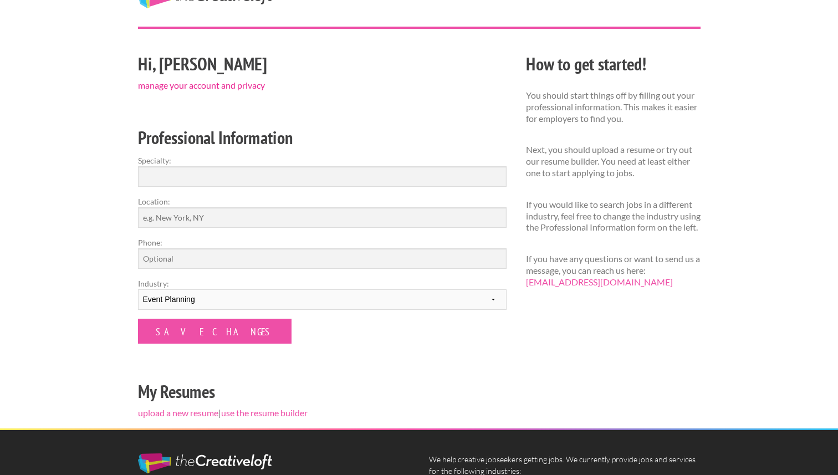 The image size is (838, 475). I want to click on a: manage your account and privacy, so click(201, 85).